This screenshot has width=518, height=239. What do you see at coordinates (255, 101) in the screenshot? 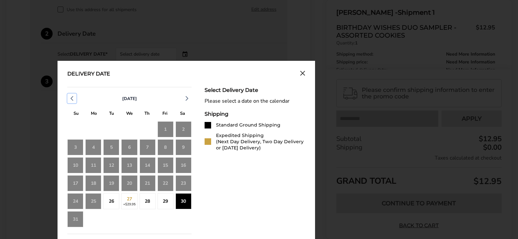
I see `div: Please select a date on the calendar` at bounding box center [255, 101].